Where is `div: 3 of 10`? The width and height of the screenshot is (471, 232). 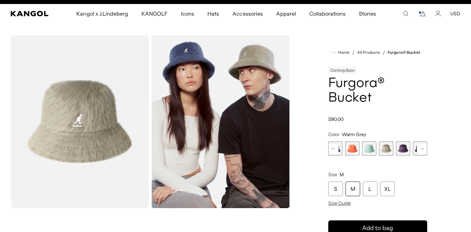
div: 3 of 10 is located at coordinates (352, 148).